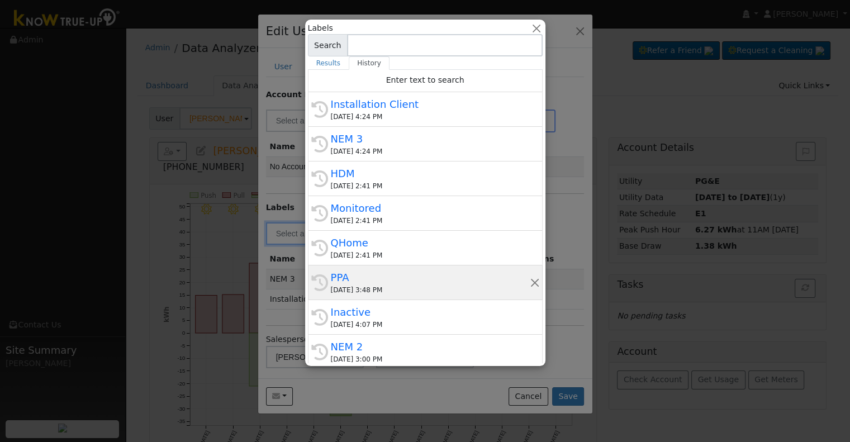  What do you see at coordinates (430, 312) in the screenshot?
I see `div: Inactive` at bounding box center [430, 312].